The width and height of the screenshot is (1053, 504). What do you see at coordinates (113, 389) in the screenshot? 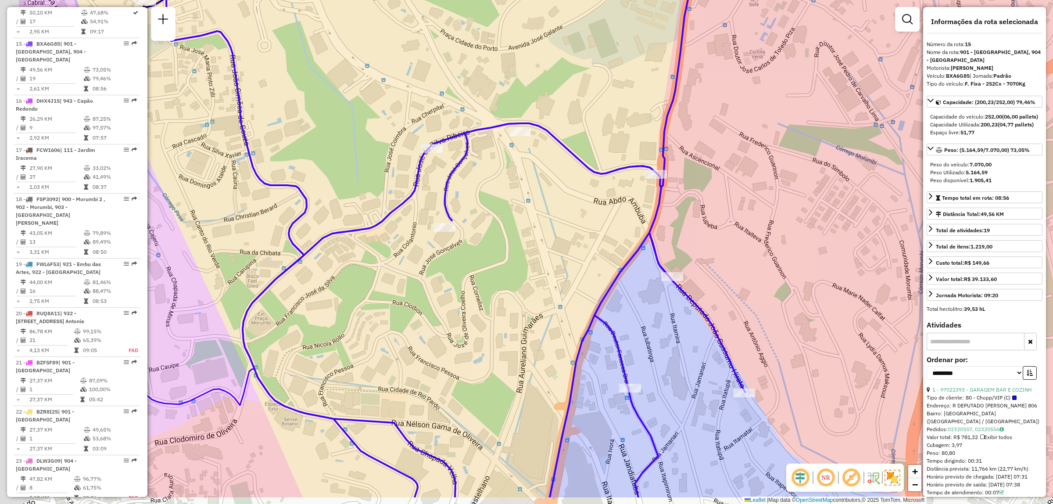
I see `td: 100,00%` at bounding box center [113, 389].